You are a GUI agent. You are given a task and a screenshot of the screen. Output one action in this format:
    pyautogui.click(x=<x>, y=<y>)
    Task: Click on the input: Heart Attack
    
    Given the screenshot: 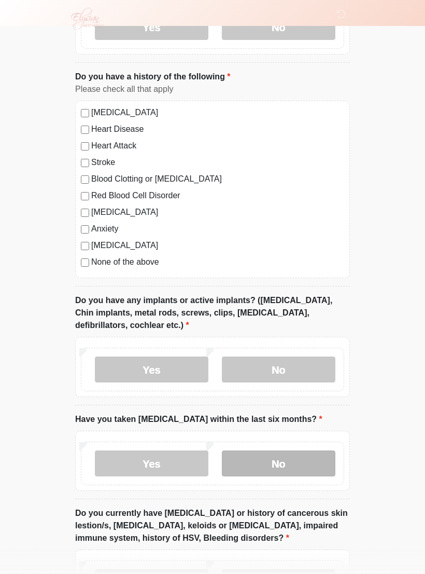 What is the action you would take?
    pyautogui.click(x=85, y=146)
    